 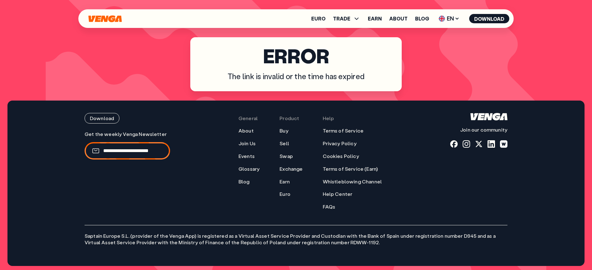 I want to click on a: linkedin, so click(x=491, y=144).